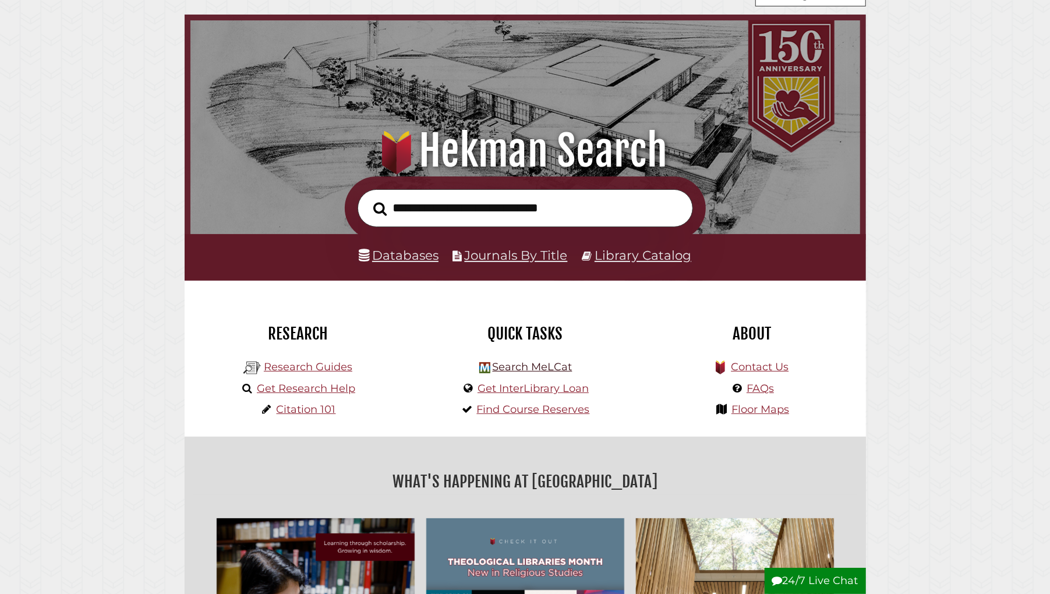 Image resolution: width=1050 pixels, height=594 pixels. What do you see at coordinates (525, 151) in the screenshot?
I see `h1: Hekman Search` at bounding box center [525, 151].